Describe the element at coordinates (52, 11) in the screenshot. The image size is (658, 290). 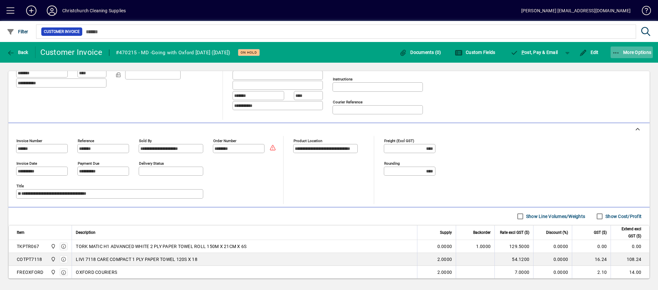
I see `button: Profile` at that location.